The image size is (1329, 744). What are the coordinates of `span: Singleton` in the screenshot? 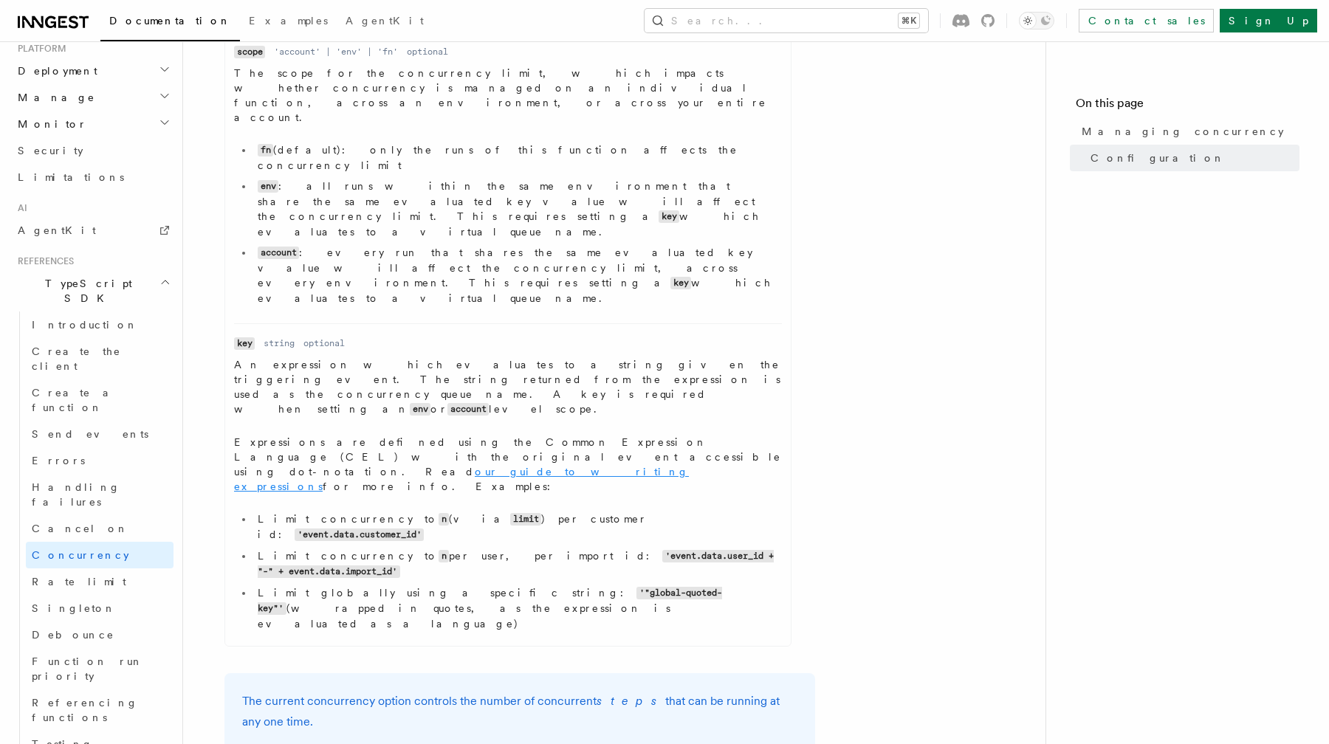 It's located at (74, 608).